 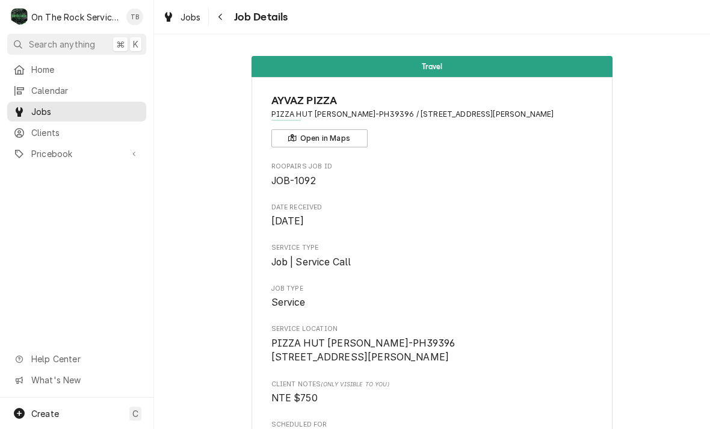 What do you see at coordinates (76, 69) in the screenshot?
I see `a: Home` at bounding box center [76, 69].